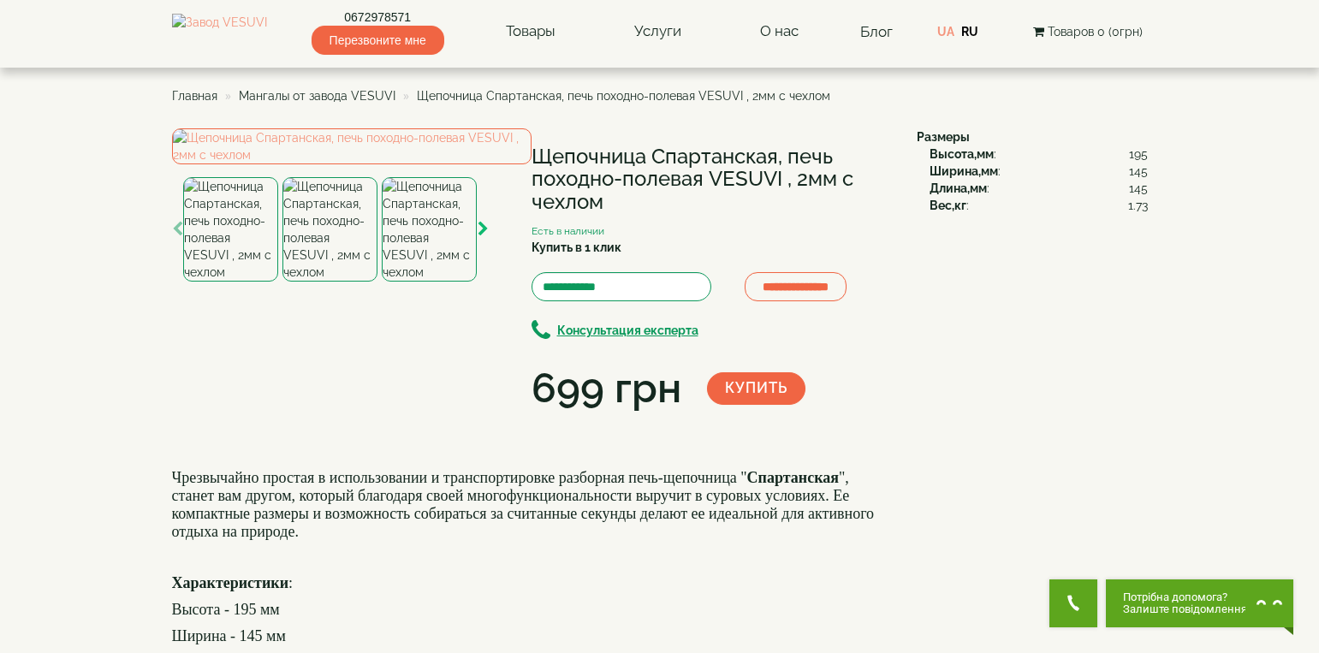 The width and height of the screenshot is (1319, 653). Describe the element at coordinates (219, 32) in the screenshot. I see `img: Завод VESUVI` at that location.